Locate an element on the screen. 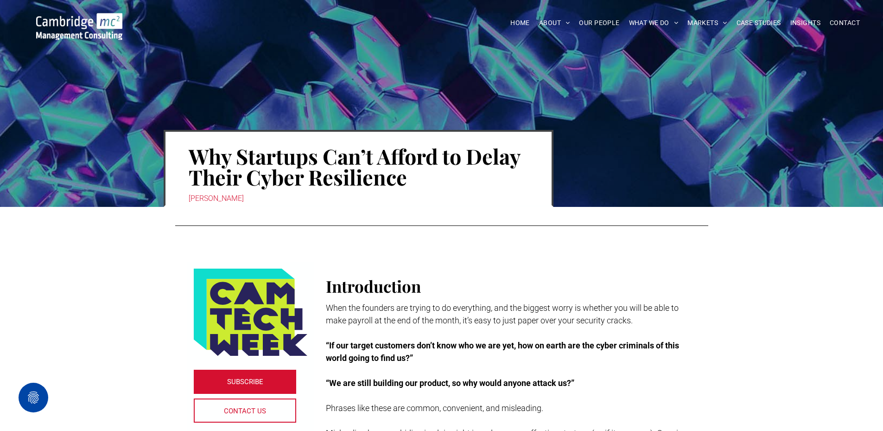  a: ABOUT is located at coordinates (554, 23).